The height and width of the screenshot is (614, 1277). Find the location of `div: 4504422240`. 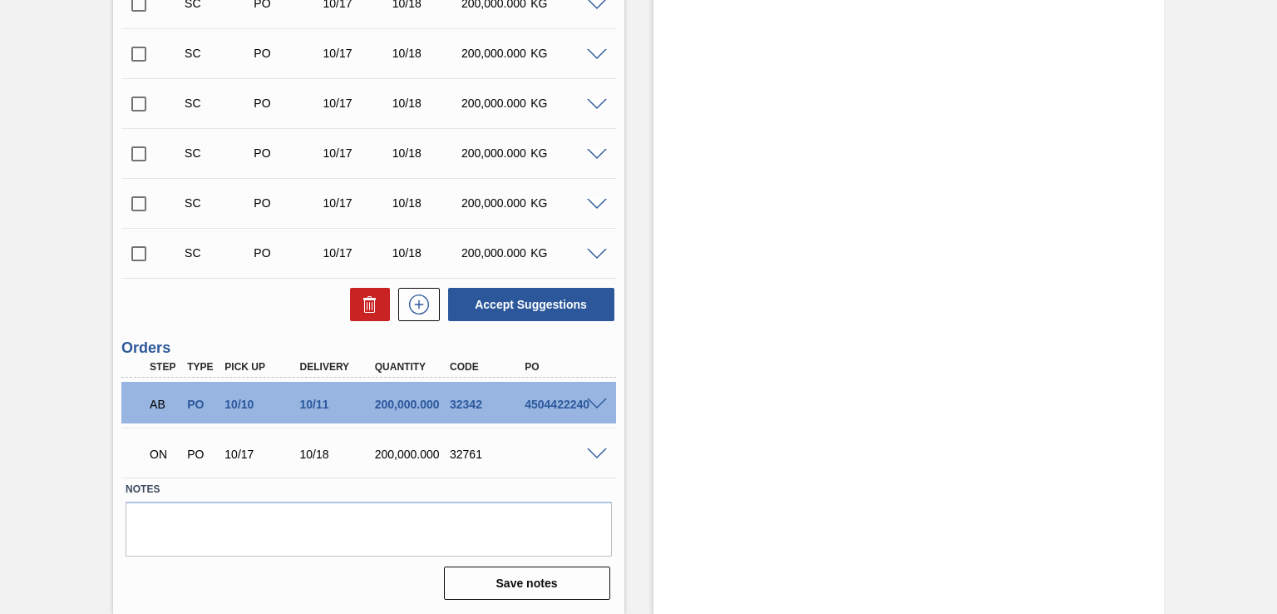

div: 4504422240 is located at coordinates (561, 404).